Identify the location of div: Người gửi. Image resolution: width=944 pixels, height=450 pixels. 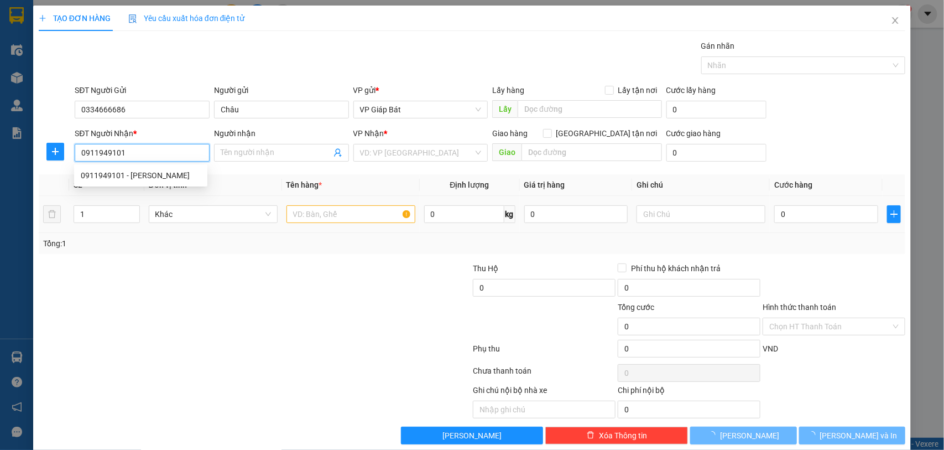
(281, 90).